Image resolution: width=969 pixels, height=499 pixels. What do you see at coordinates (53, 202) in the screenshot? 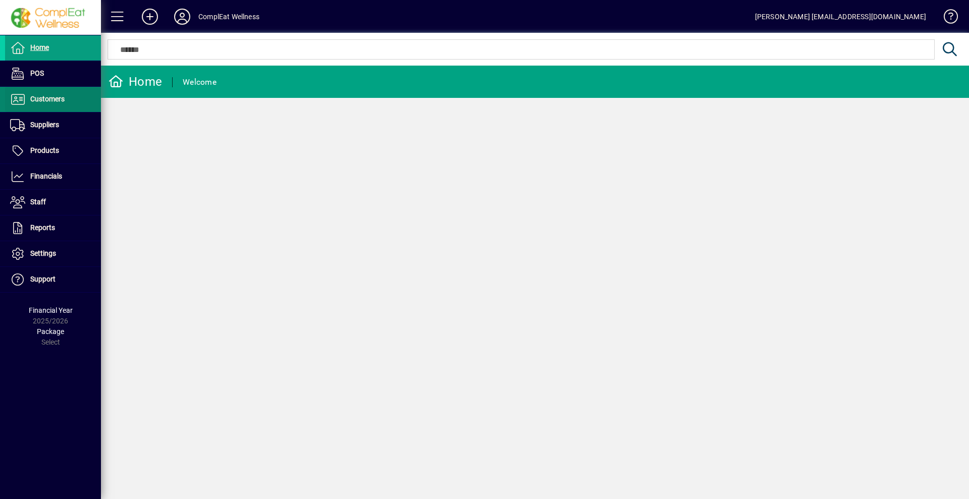
I see `a: Staff` at bounding box center [53, 202].